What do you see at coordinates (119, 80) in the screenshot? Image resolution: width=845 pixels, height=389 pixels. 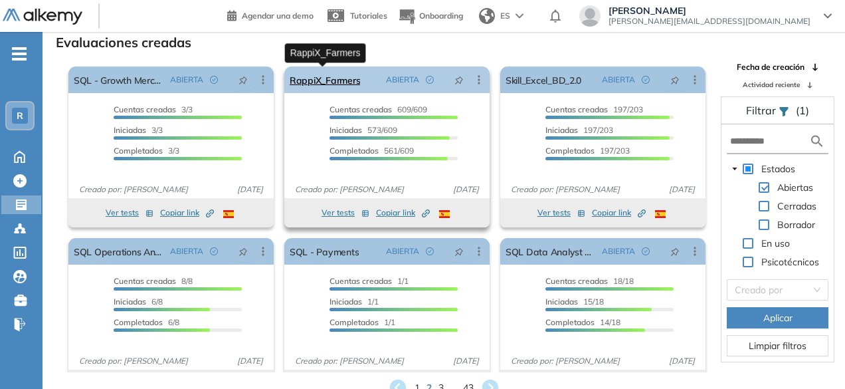 I see `a: SQL - Growth Merchandisin Analyst` at bounding box center [119, 80].